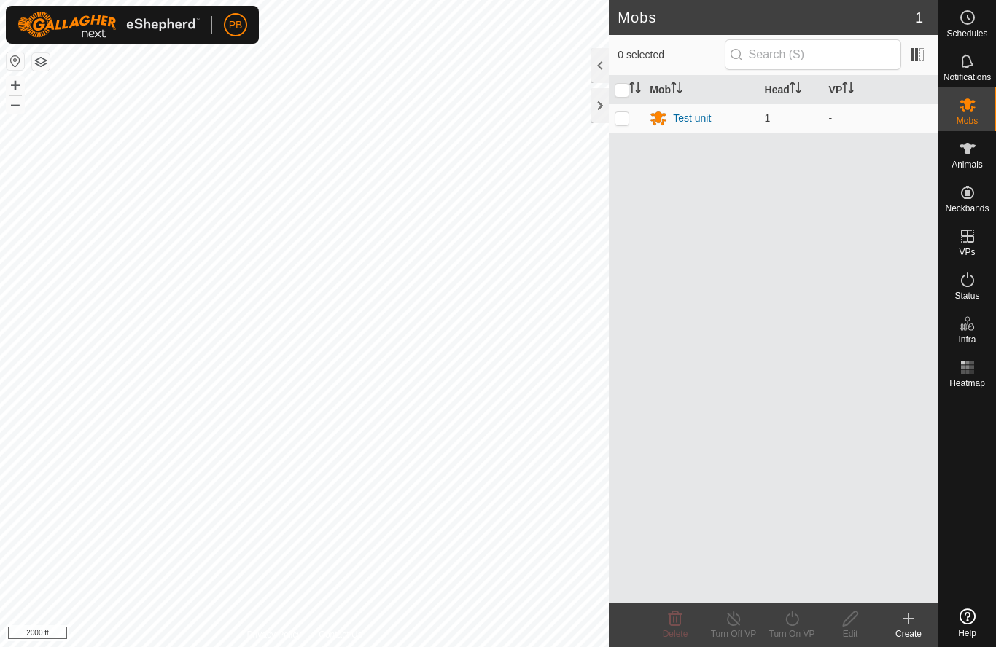  I want to click on span: Mobs, so click(967, 121).